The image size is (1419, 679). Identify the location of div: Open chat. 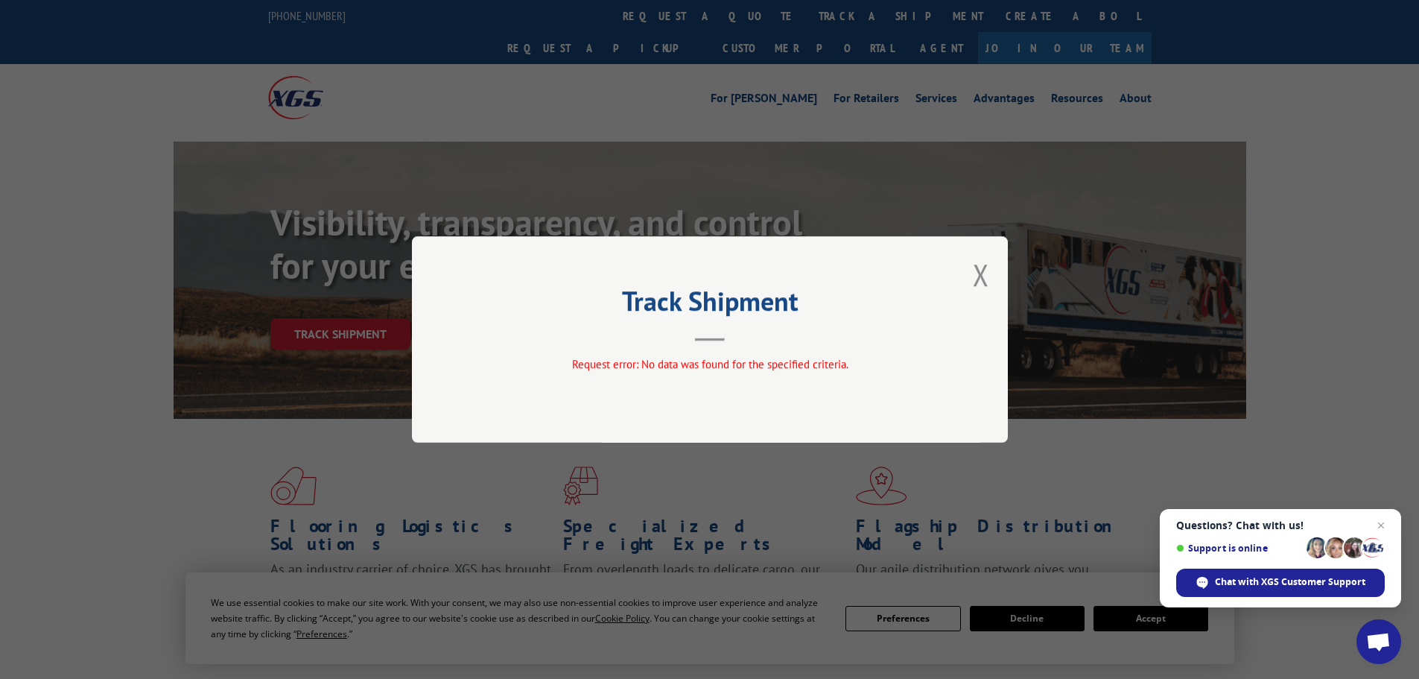
(1379, 641).